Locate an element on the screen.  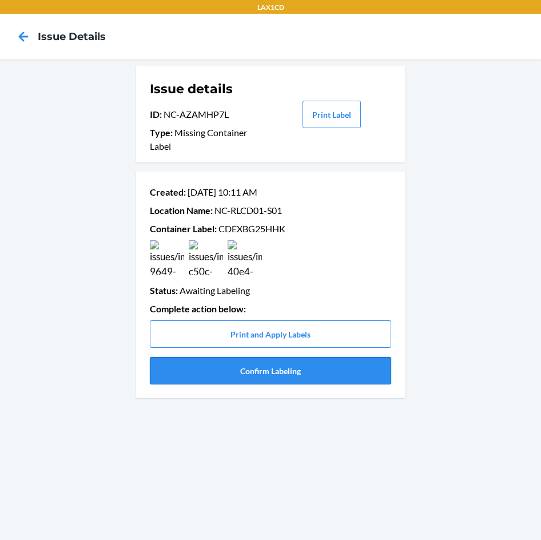
span: Type : is located at coordinates (161, 132).